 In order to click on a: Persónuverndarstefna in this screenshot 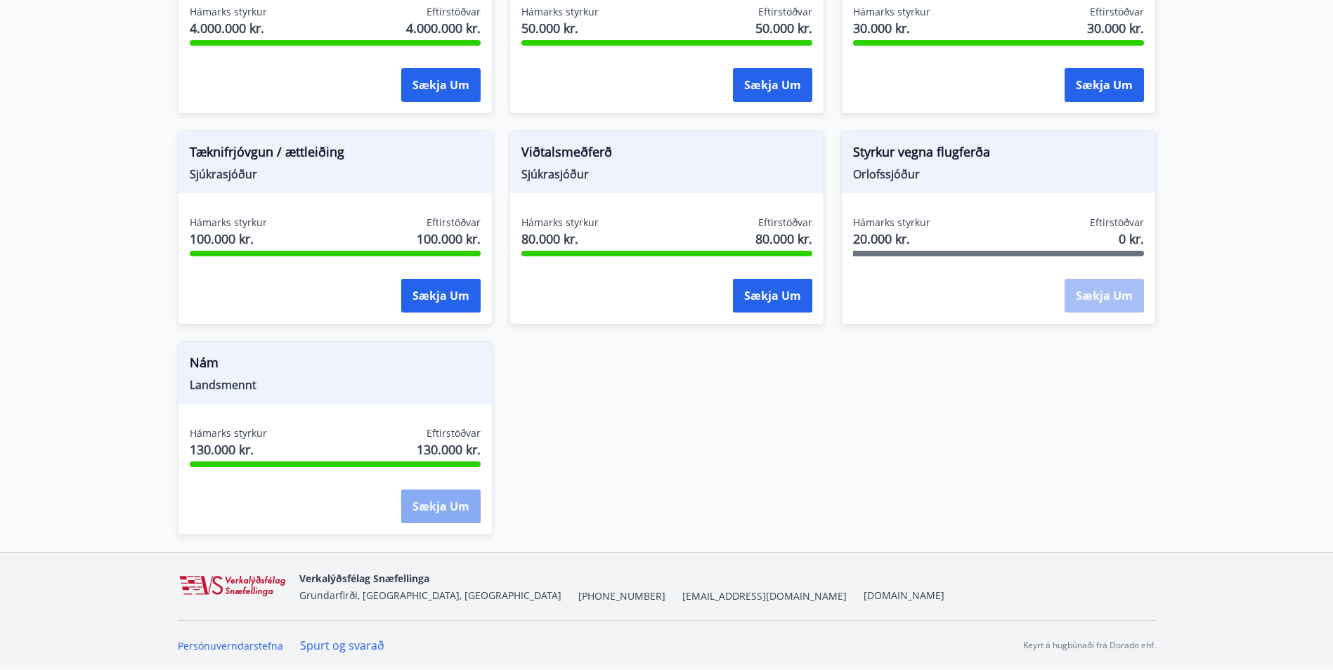, I will do `click(230, 646)`.